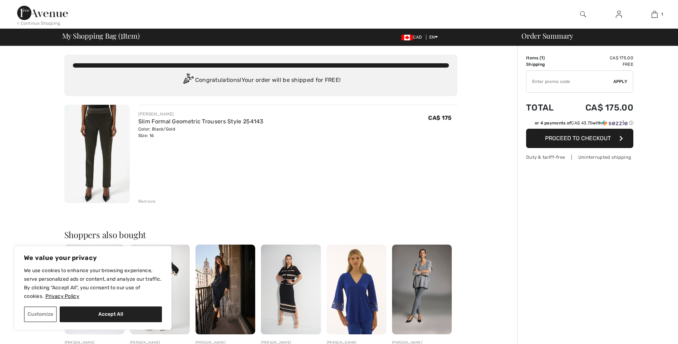 This screenshot has height=344, width=678. I want to click on td: Total, so click(546, 108).